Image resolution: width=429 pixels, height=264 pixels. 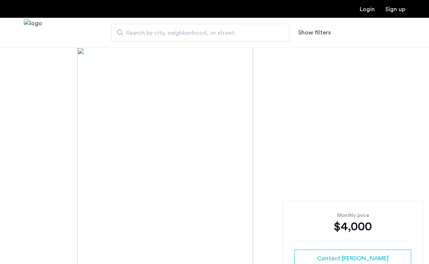 I want to click on a: Registration, so click(x=395, y=9).